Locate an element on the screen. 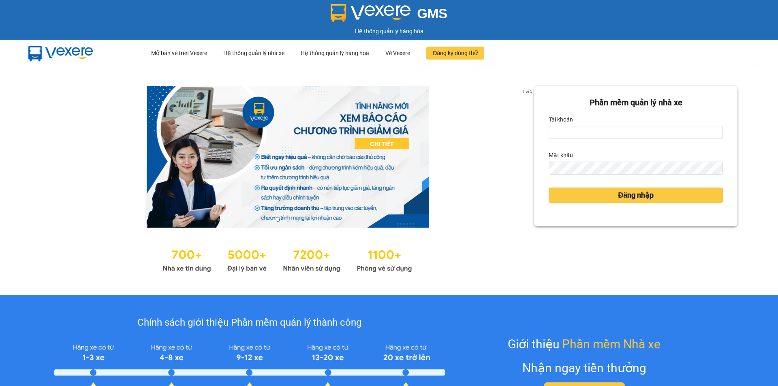  p: 1 of 3 is located at coordinates (527, 91).